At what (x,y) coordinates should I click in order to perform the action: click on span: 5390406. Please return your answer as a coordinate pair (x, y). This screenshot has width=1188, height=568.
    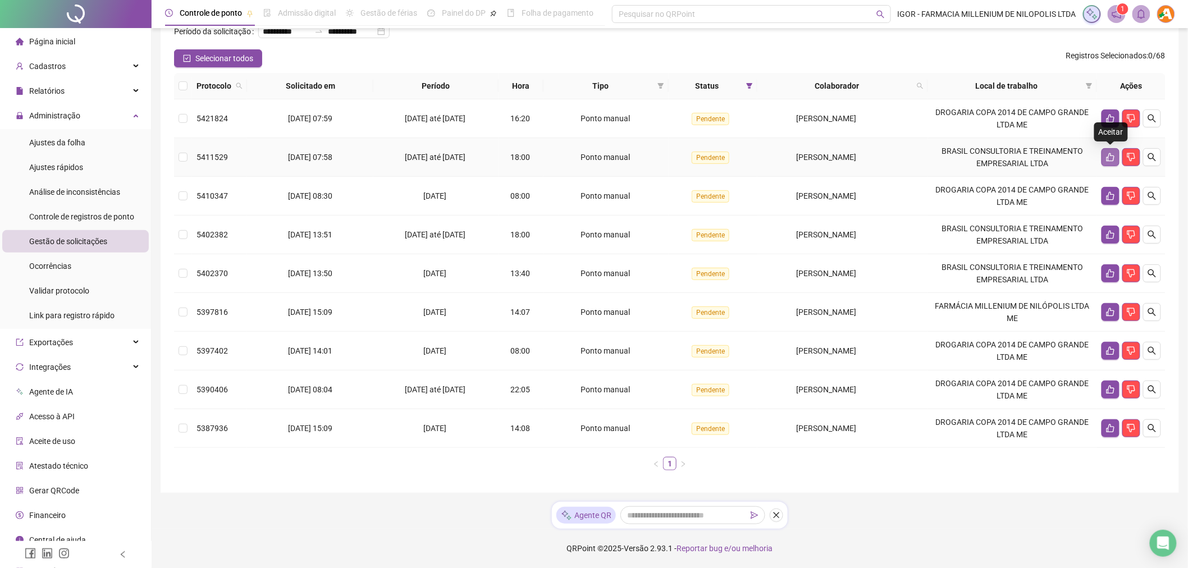
    Looking at the image, I should click on (212, 390).